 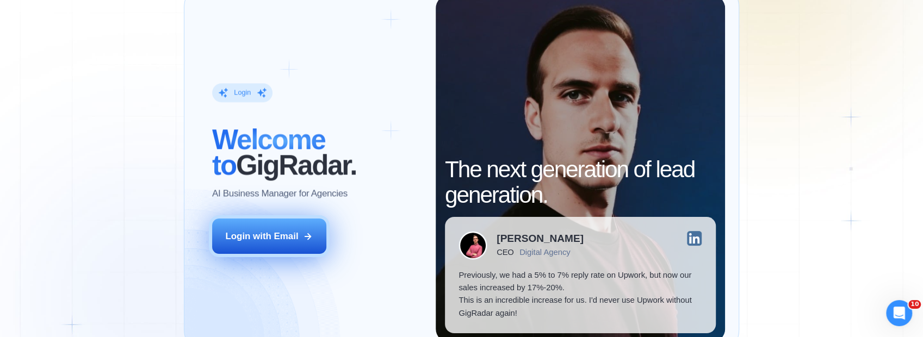 I want to click on div: Digital Agency, so click(x=545, y=252).